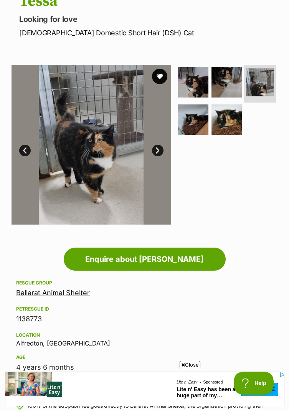  Describe the element at coordinates (144, 335) in the screenshot. I see `div: Location` at that location.